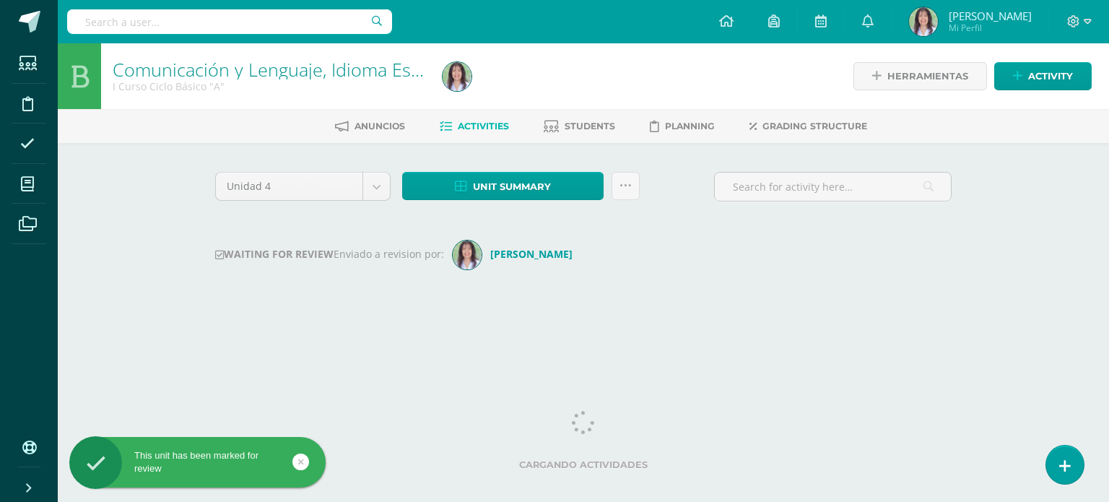 This screenshot has height=502, width=1109. Describe the element at coordinates (467, 255) in the screenshot. I see `img: 9df157a8b3fd123f6955decdbfe58563.png` at that location.